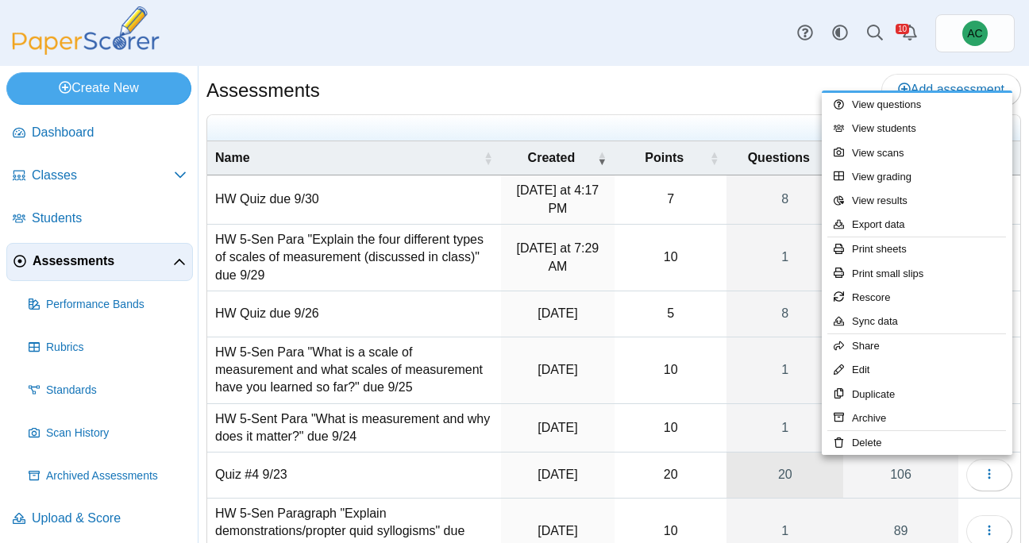 The image size is (1029, 543). What do you see at coordinates (116, 476) in the screenshot?
I see `span: Archived Assessments` at bounding box center [116, 476].